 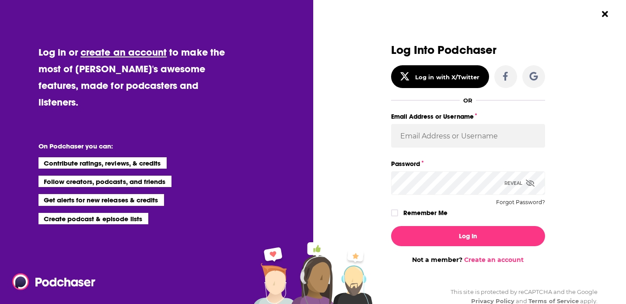 What do you see at coordinates (103, 163) in the screenshot?
I see `li: Contribute ratings, reviews, & credits` at bounding box center [103, 163].